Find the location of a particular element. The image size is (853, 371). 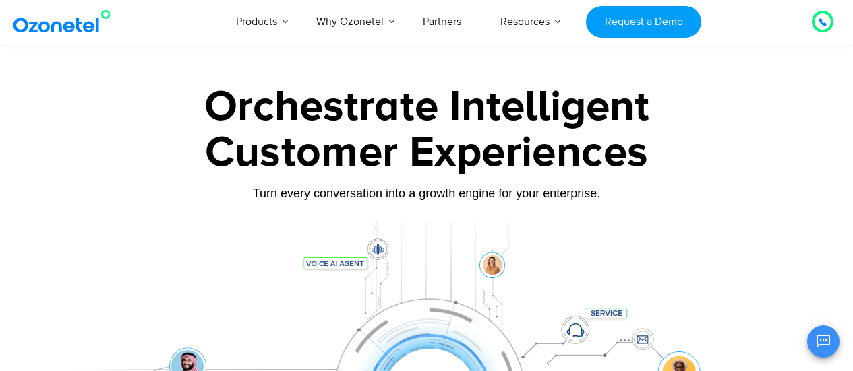

div: Orchestrate Intelligent is located at coordinates (427, 107).